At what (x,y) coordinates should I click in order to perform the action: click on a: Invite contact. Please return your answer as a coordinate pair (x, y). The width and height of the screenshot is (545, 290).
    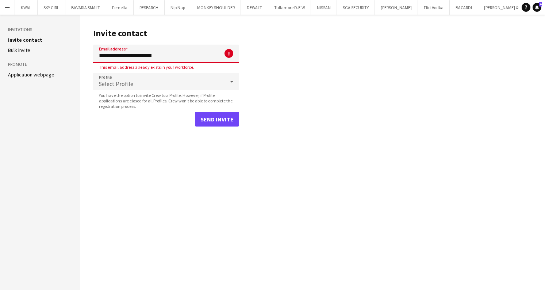
    Looking at the image, I should click on (25, 40).